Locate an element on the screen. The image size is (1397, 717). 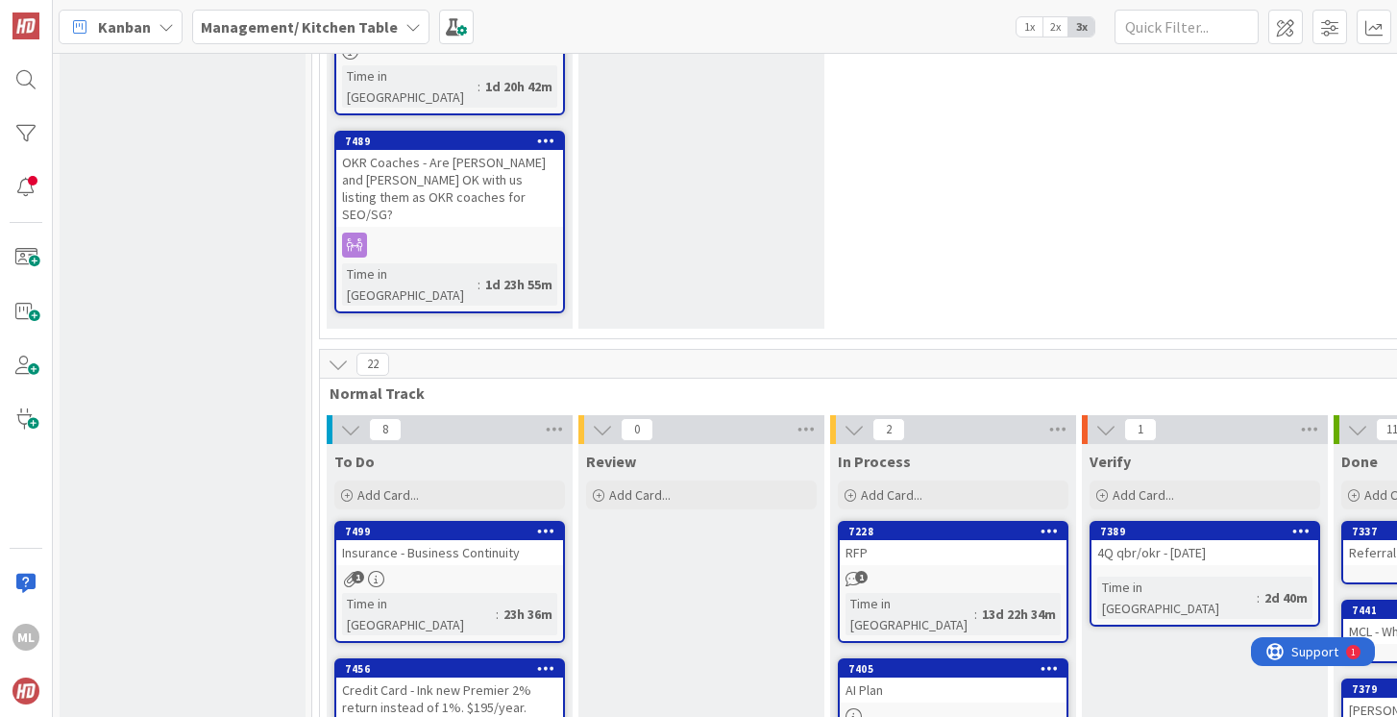
div: 7405AI Plan is located at coordinates (953, 681).